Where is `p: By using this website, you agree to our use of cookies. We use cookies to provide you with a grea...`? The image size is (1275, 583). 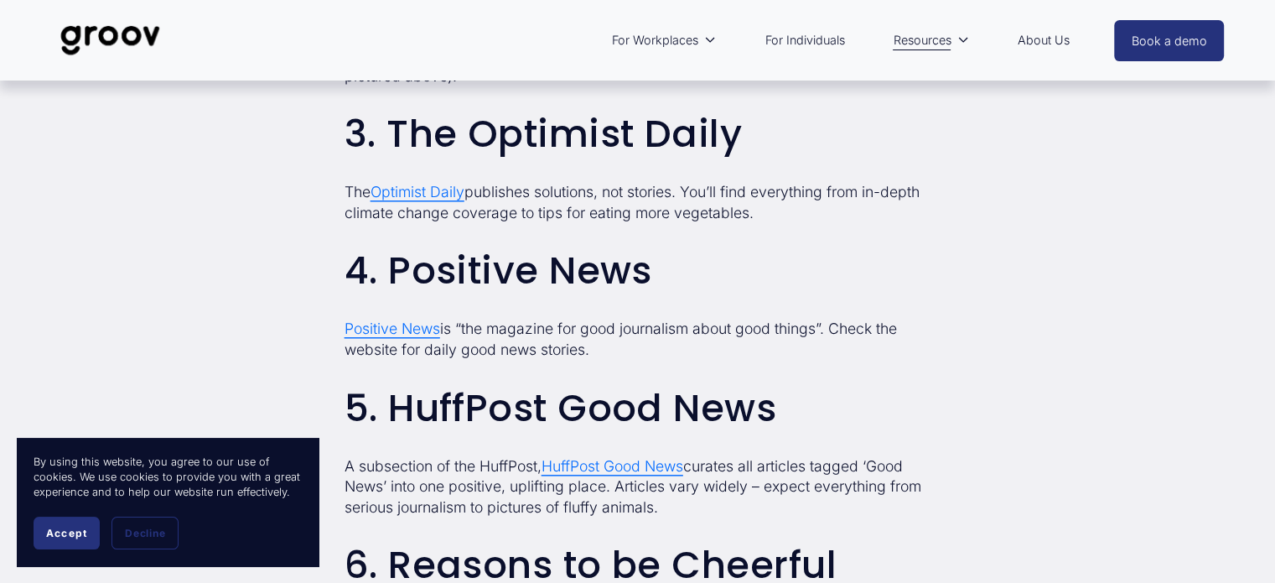
p: By using this website, you agree to our use of cookies. We use cookies to provide you with a grea... is located at coordinates (168, 477).